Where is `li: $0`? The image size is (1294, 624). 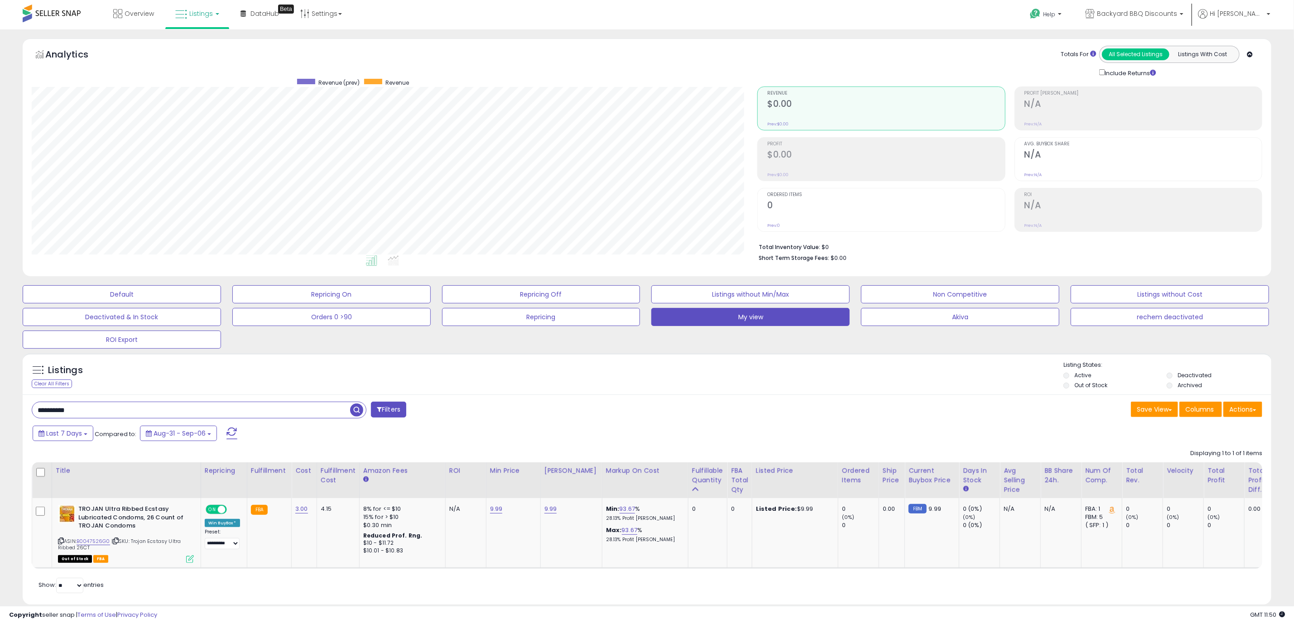 li: $0 is located at coordinates (1006, 246).